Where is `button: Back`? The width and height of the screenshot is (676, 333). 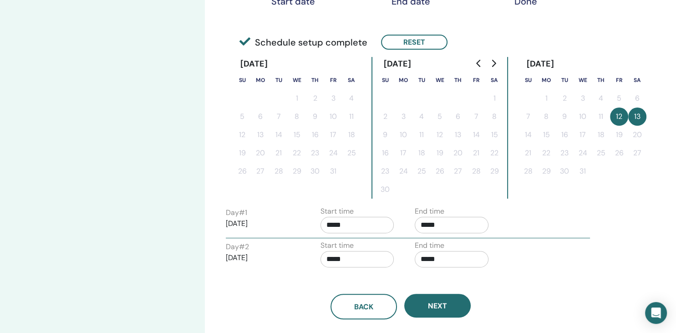 button: Back is located at coordinates (364, 306).